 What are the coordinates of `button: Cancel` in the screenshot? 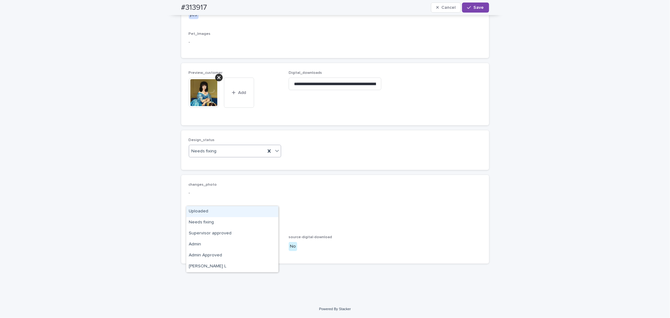 It's located at (446, 8).